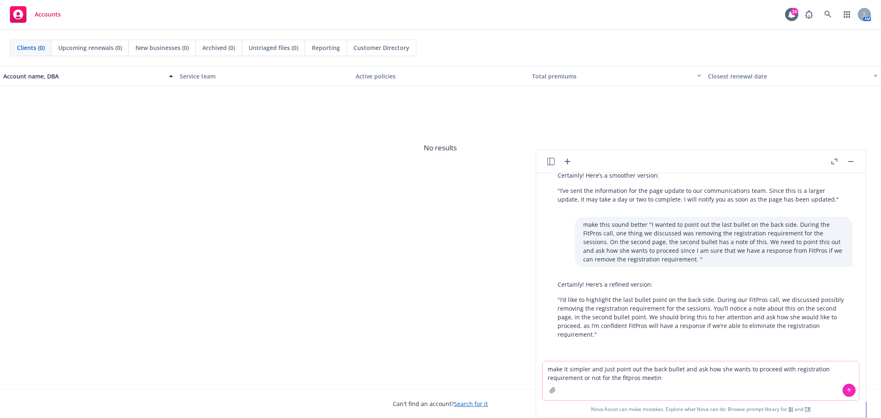 Image resolution: width=881 pixels, height=418 pixels. Describe the element at coordinates (440, 76) in the screenshot. I see `button: Active policies` at that location.